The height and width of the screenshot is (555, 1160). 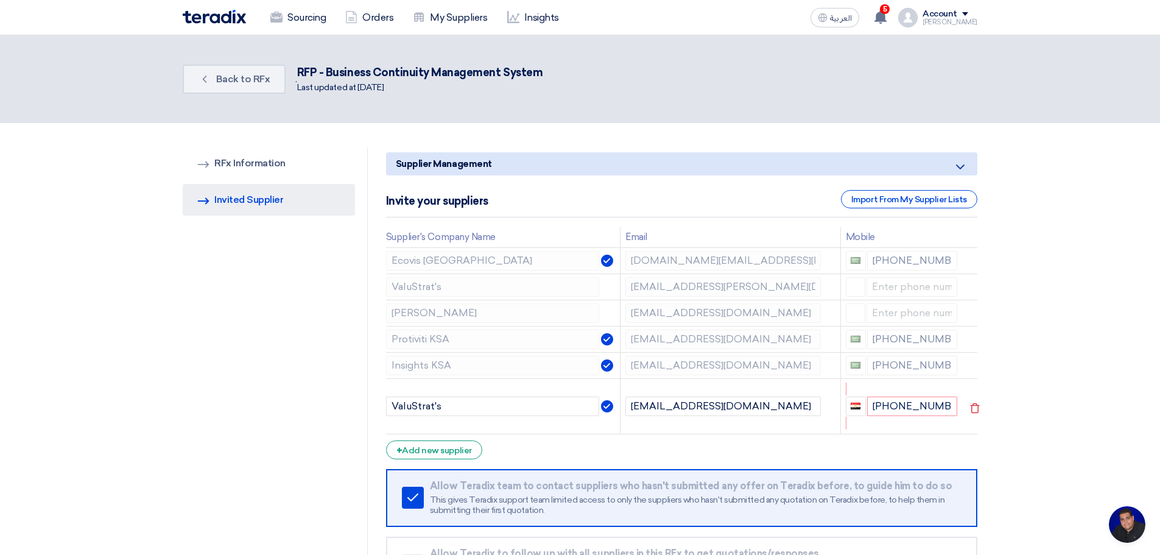 I want to click on a: Open chat, so click(x=1127, y=524).